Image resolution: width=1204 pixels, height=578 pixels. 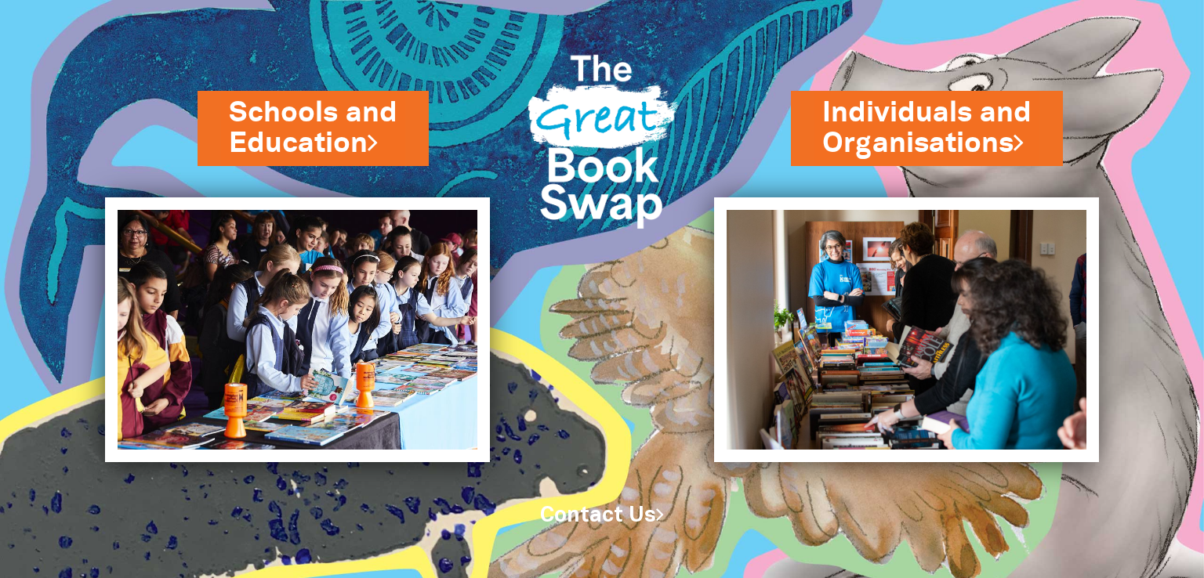 What do you see at coordinates (602, 516) in the screenshot?
I see `a: Contact Us` at bounding box center [602, 516].